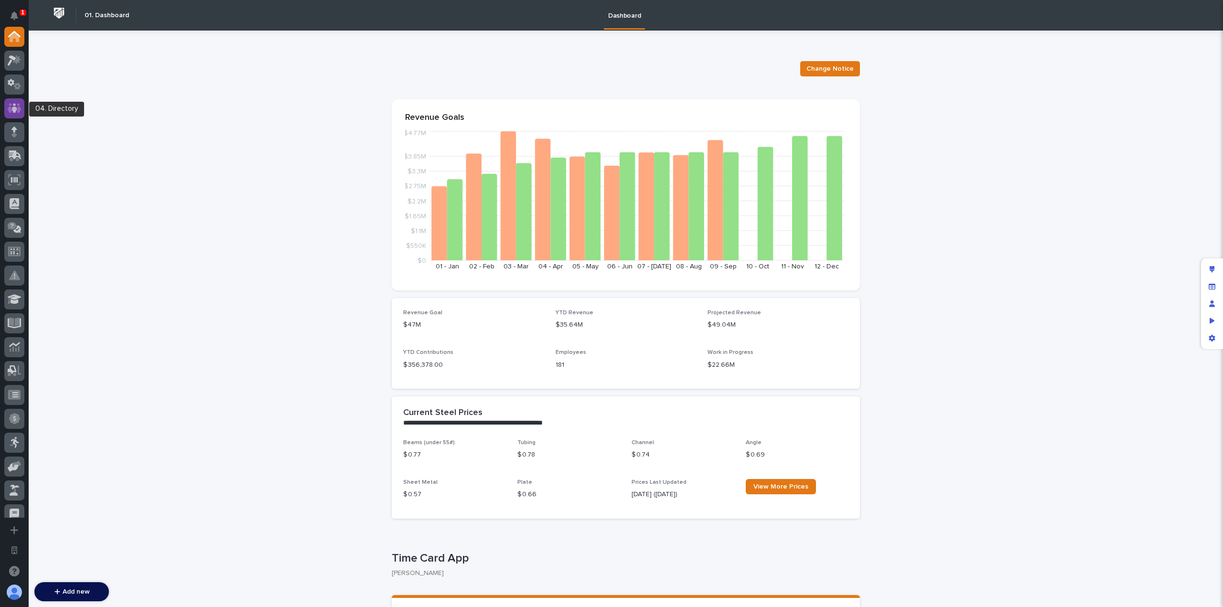 The height and width of the screenshot is (607, 1223). What do you see at coordinates (643, 443) in the screenshot?
I see `span: Channel` at bounding box center [643, 443].